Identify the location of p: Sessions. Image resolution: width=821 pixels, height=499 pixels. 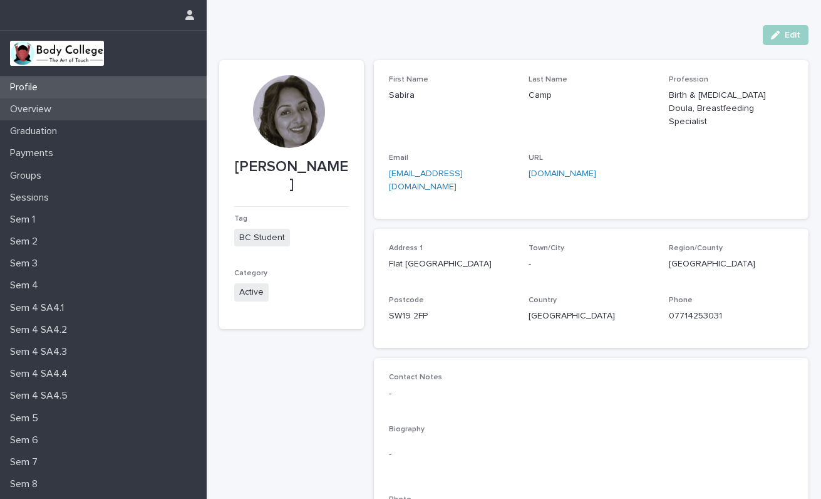
(32, 197).